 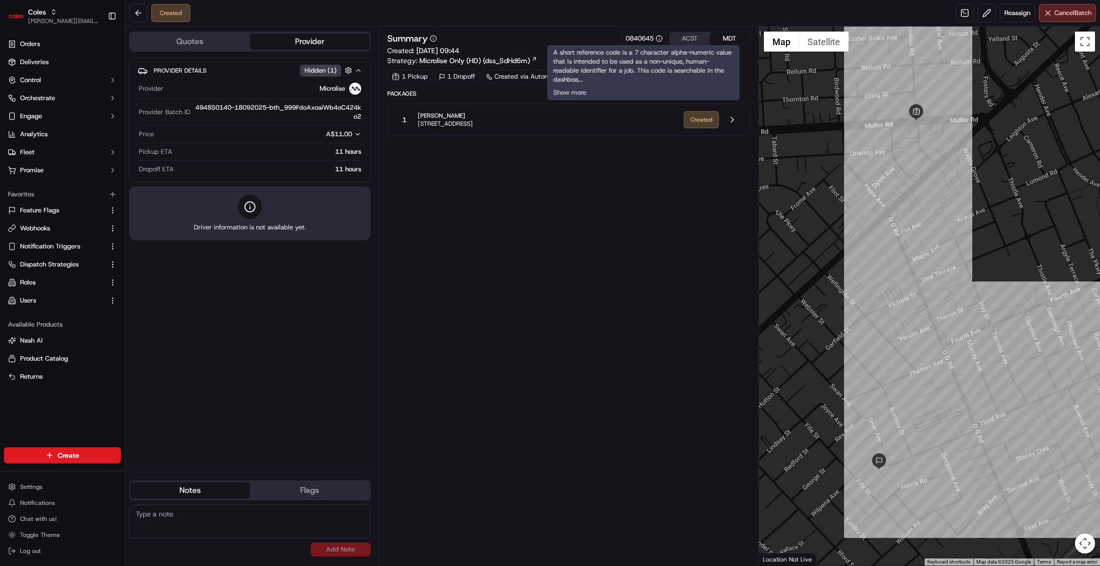 I want to click on span: Nash AI, so click(x=31, y=341).